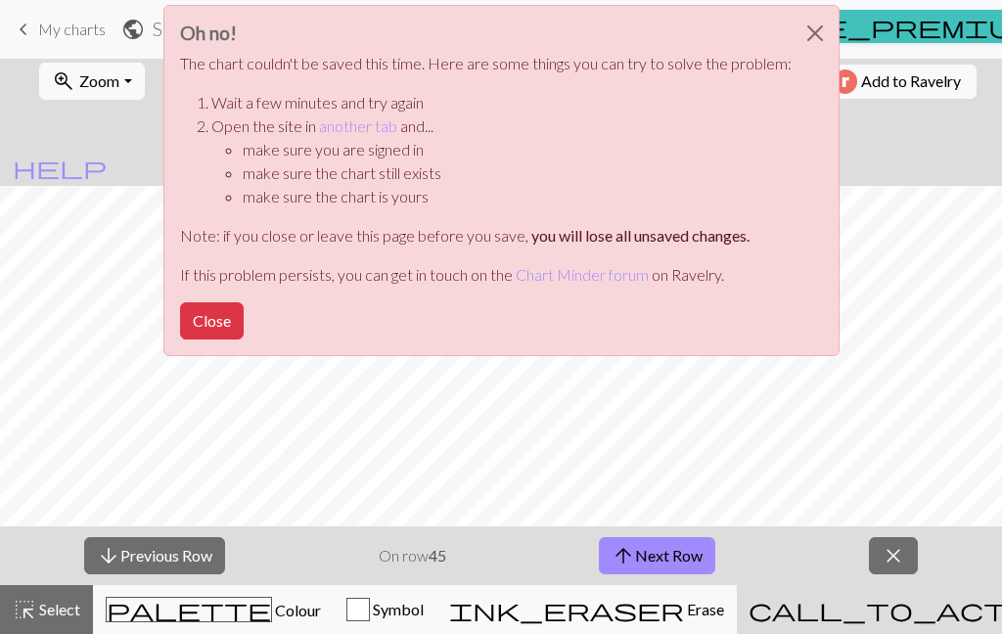  Describe the element at coordinates (396, 609) in the screenshot. I see `span: Symbol` at that location.